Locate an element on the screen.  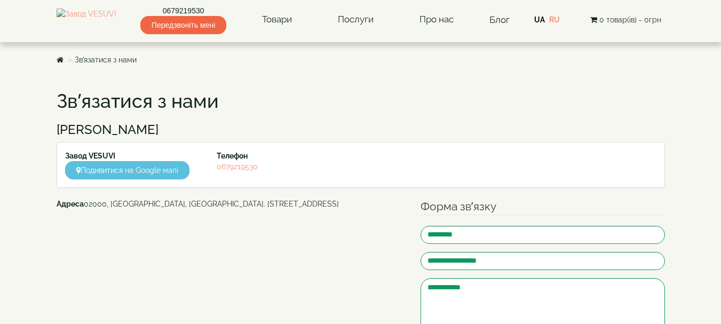
strong: Завод VESUVI is located at coordinates (90, 156).